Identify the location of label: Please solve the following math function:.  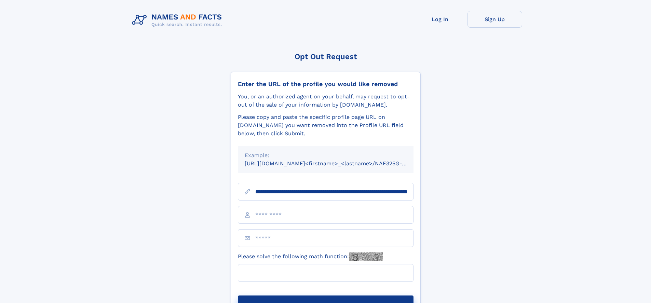
(310, 257).